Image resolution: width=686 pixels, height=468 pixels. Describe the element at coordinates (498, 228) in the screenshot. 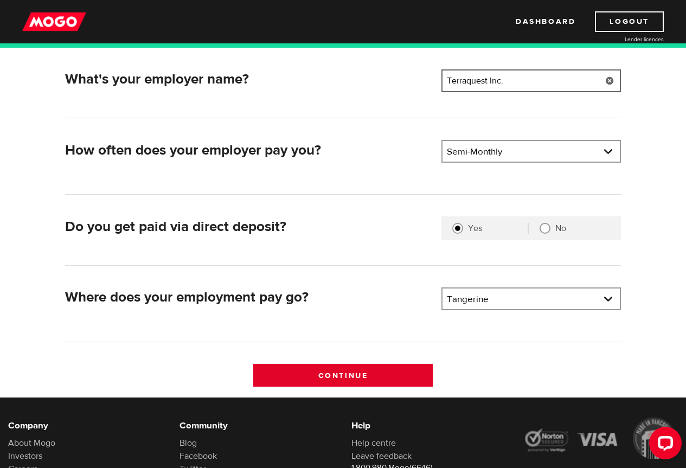

I see `label: Yes` at that location.